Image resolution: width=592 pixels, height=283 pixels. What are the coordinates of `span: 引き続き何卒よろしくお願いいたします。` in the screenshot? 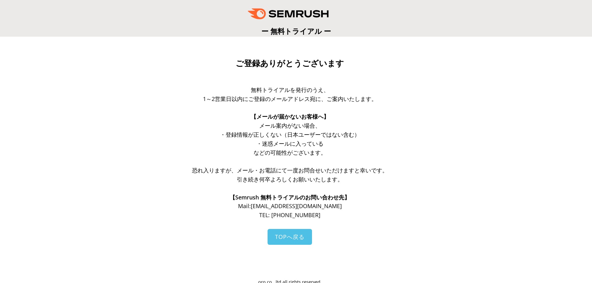 It's located at (290, 179).